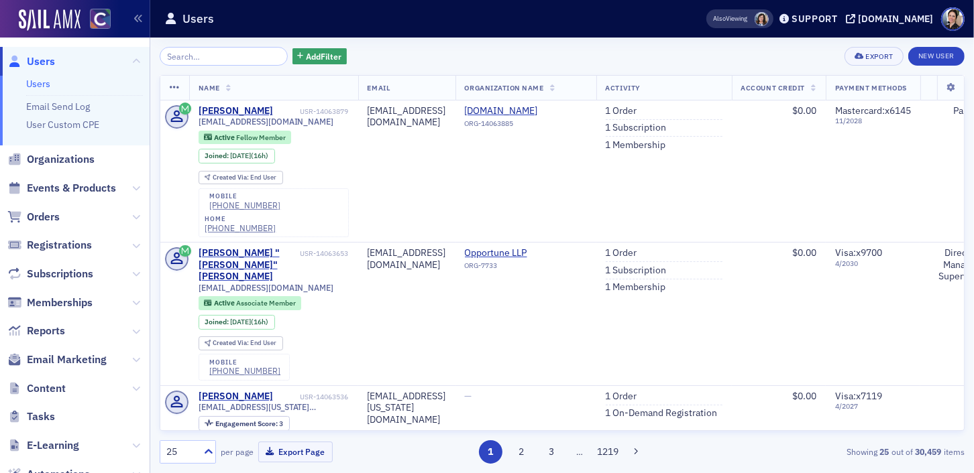  What do you see at coordinates (62, 188) in the screenshot?
I see `a: Events & Products` at bounding box center [62, 188].